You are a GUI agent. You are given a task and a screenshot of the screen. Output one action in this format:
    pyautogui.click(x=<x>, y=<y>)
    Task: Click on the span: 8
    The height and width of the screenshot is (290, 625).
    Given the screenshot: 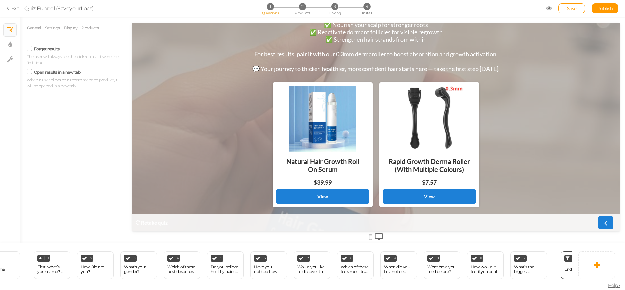 What is the action you would take?
    pyautogui.click(x=351, y=259)
    